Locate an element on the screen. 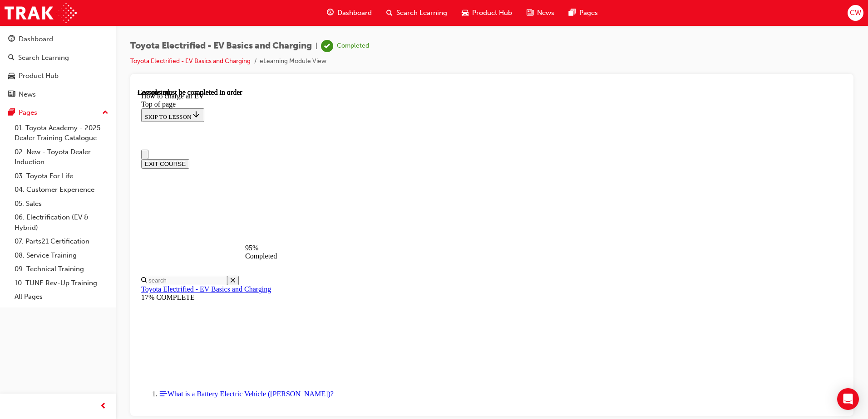 The height and width of the screenshot is (419, 868). a: 04. Customer Experience is located at coordinates (61, 190).